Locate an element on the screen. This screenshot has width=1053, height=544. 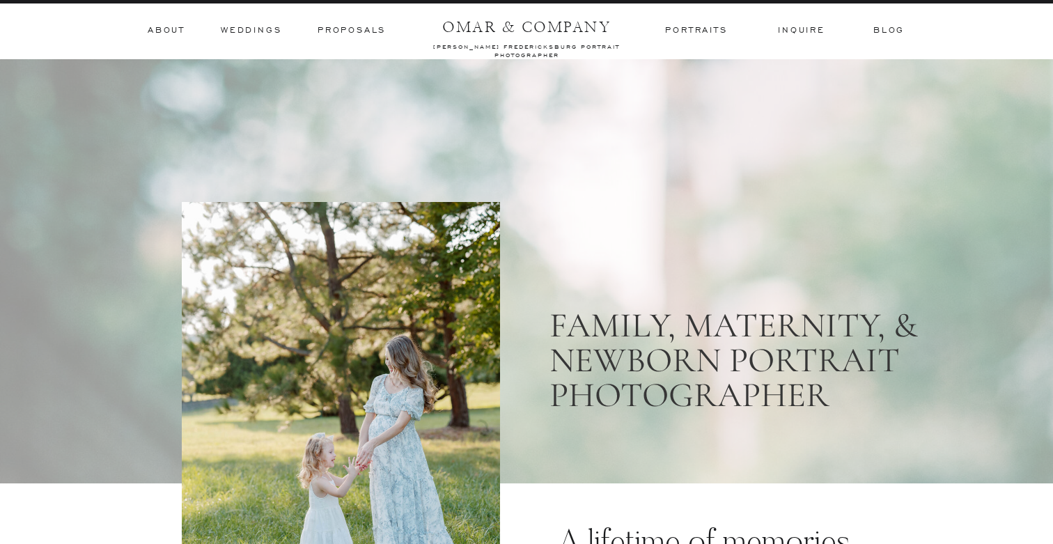
h3: OMAR & COMPANY is located at coordinates (526, 24).